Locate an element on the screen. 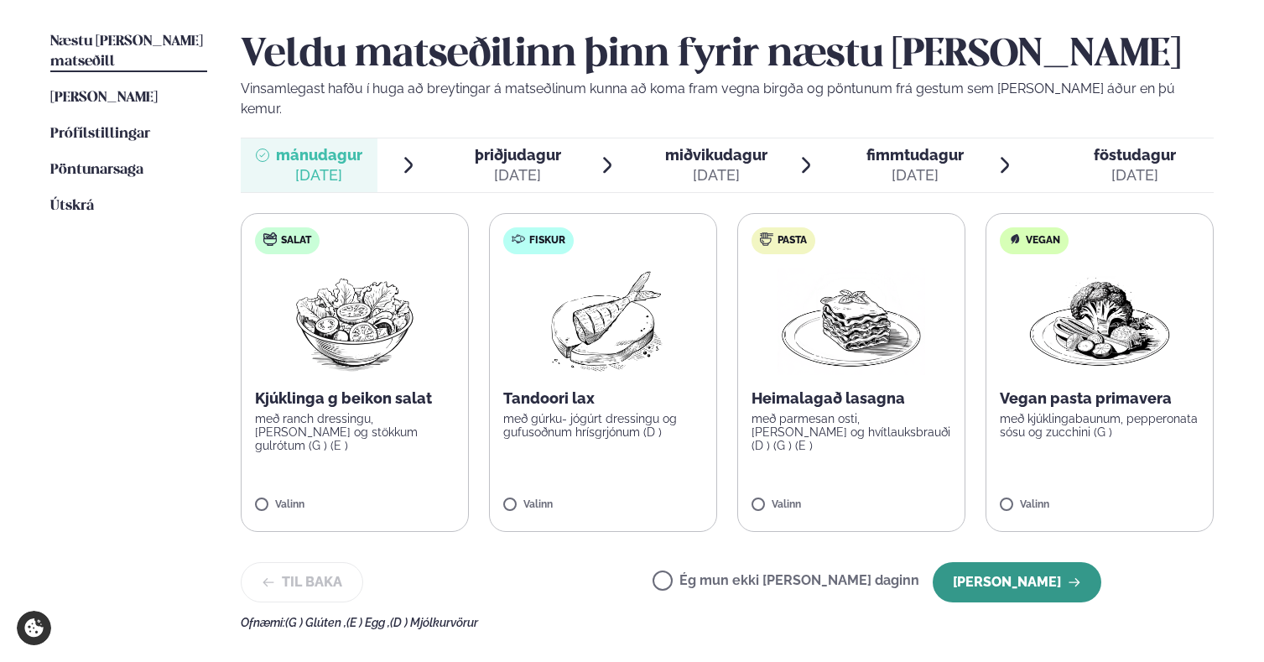 The height and width of the screenshot is (662, 1264). a: Útskrá is located at coordinates (72, 206).